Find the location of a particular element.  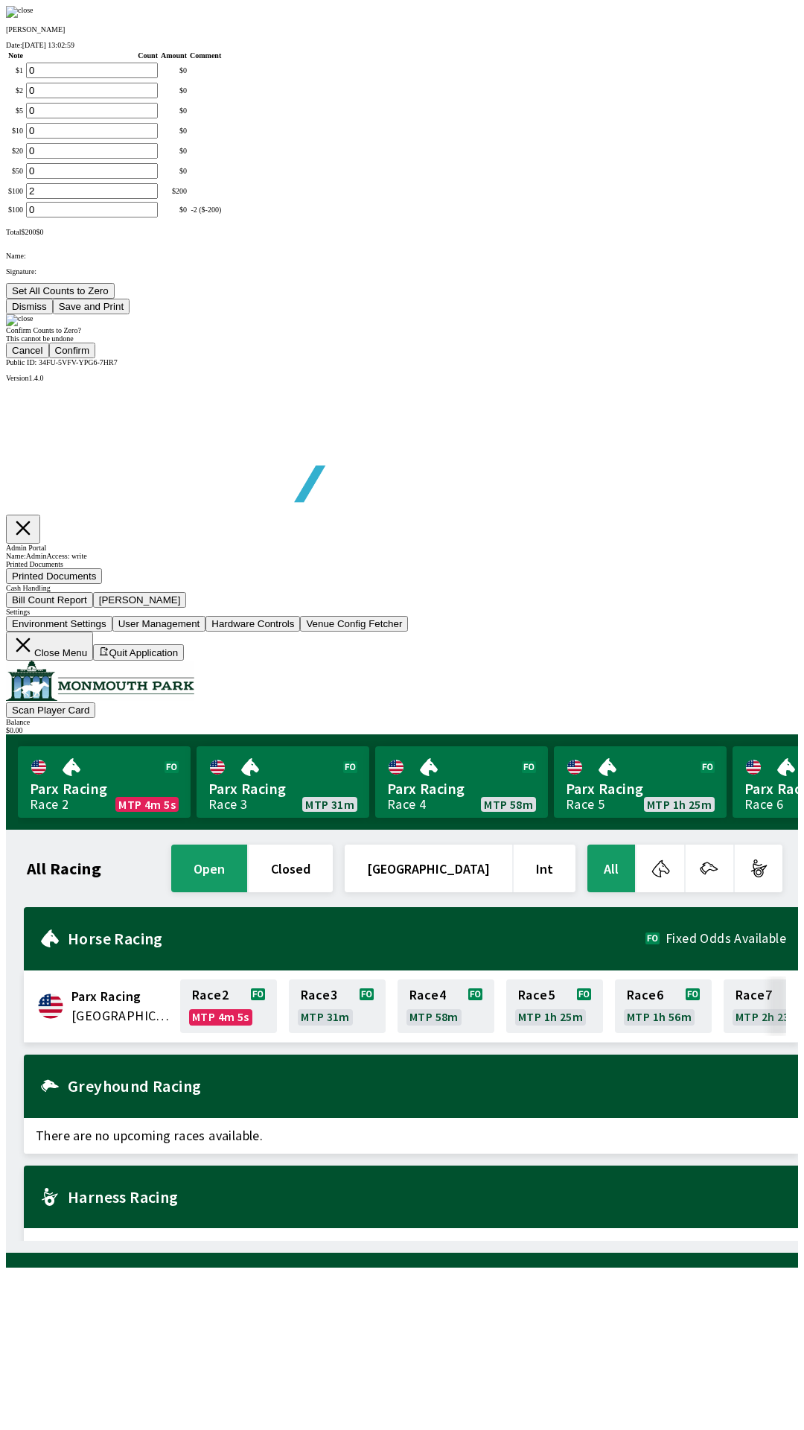

button: Confirm is located at coordinates (72, 350).